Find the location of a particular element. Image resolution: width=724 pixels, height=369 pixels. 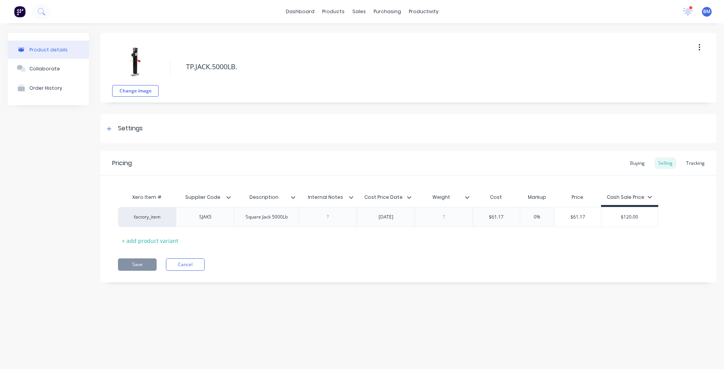

div: 0% is located at coordinates (537, 217).